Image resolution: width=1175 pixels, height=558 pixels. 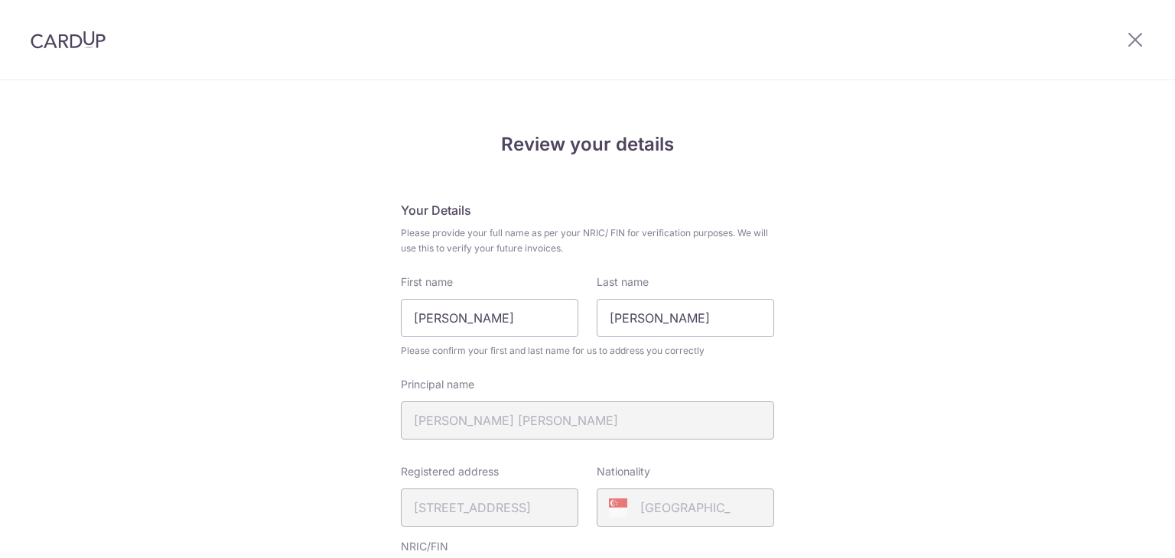 What do you see at coordinates (450, 472) in the screenshot?
I see `label: Registered address` at bounding box center [450, 472].